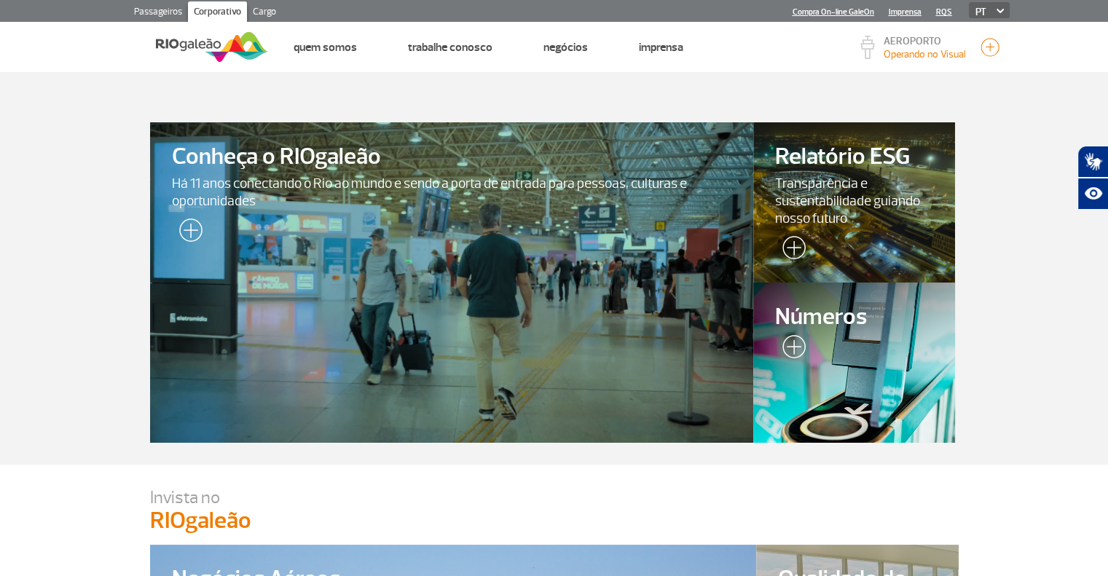 The height and width of the screenshot is (576, 1108). What do you see at coordinates (854, 201) in the screenshot?
I see `span: Transparência e sustentabilidade guiando nosso futuro` at bounding box center [854, 201].